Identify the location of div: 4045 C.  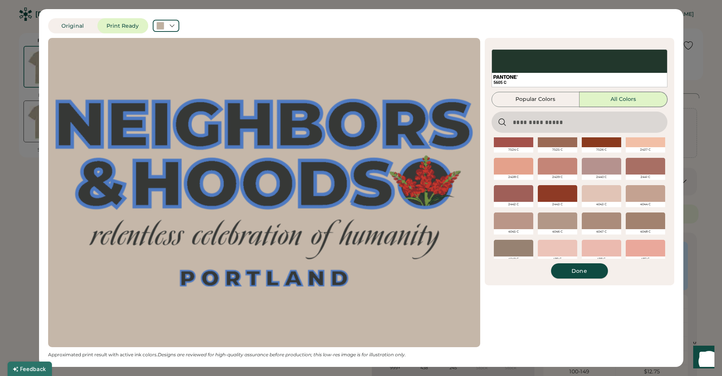
(514, 232).